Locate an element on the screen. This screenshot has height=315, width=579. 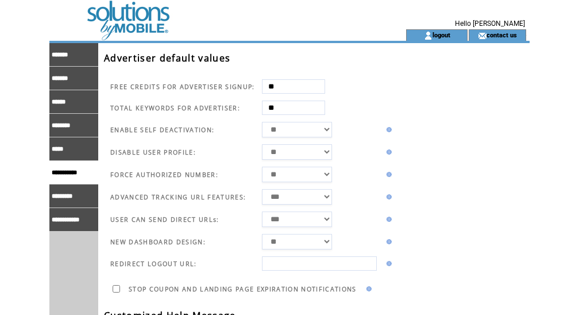
span: ENABLE SELF DEACTIVATION: is located at coordinates (162, 130).